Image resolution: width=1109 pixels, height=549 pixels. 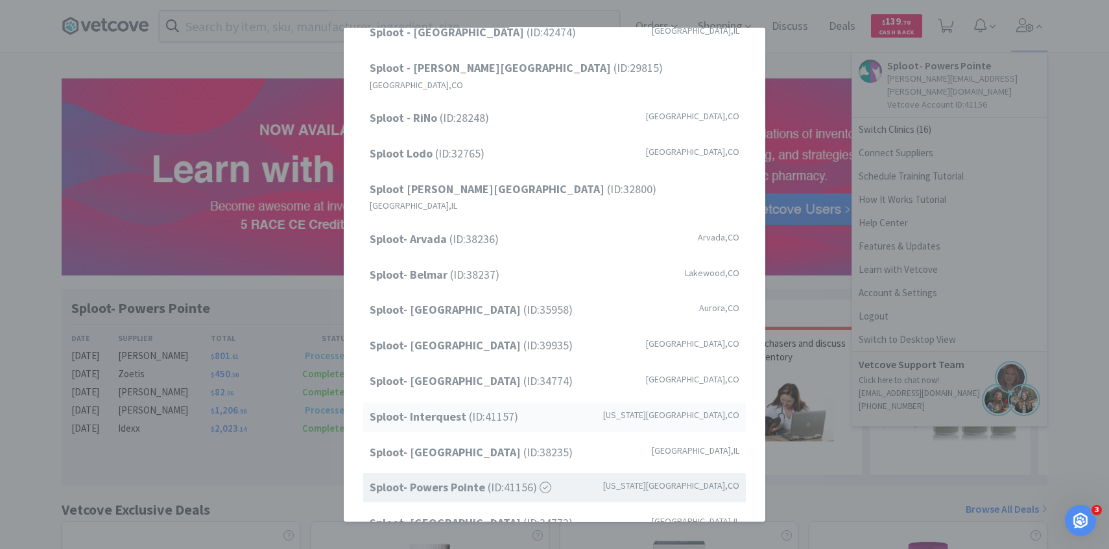 What do you see at coordinates (719, 308) in the screenshot?
I see `span: Aurora , CO` at bounding box center [719, 308].